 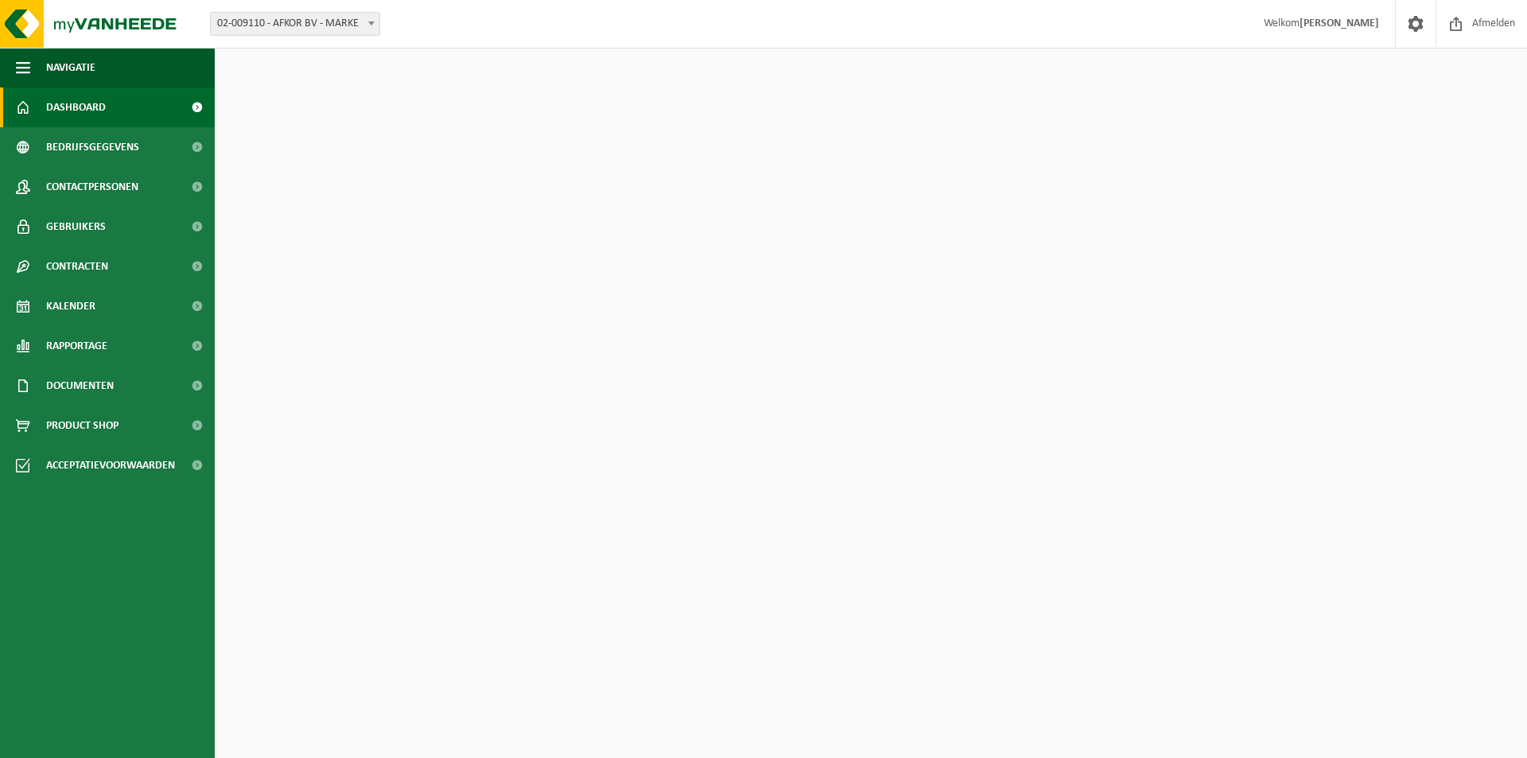 What do you see at coordinates (82, 425) in the screenshot?
I see `span: Product Shop` at bounding box center [82, 425].